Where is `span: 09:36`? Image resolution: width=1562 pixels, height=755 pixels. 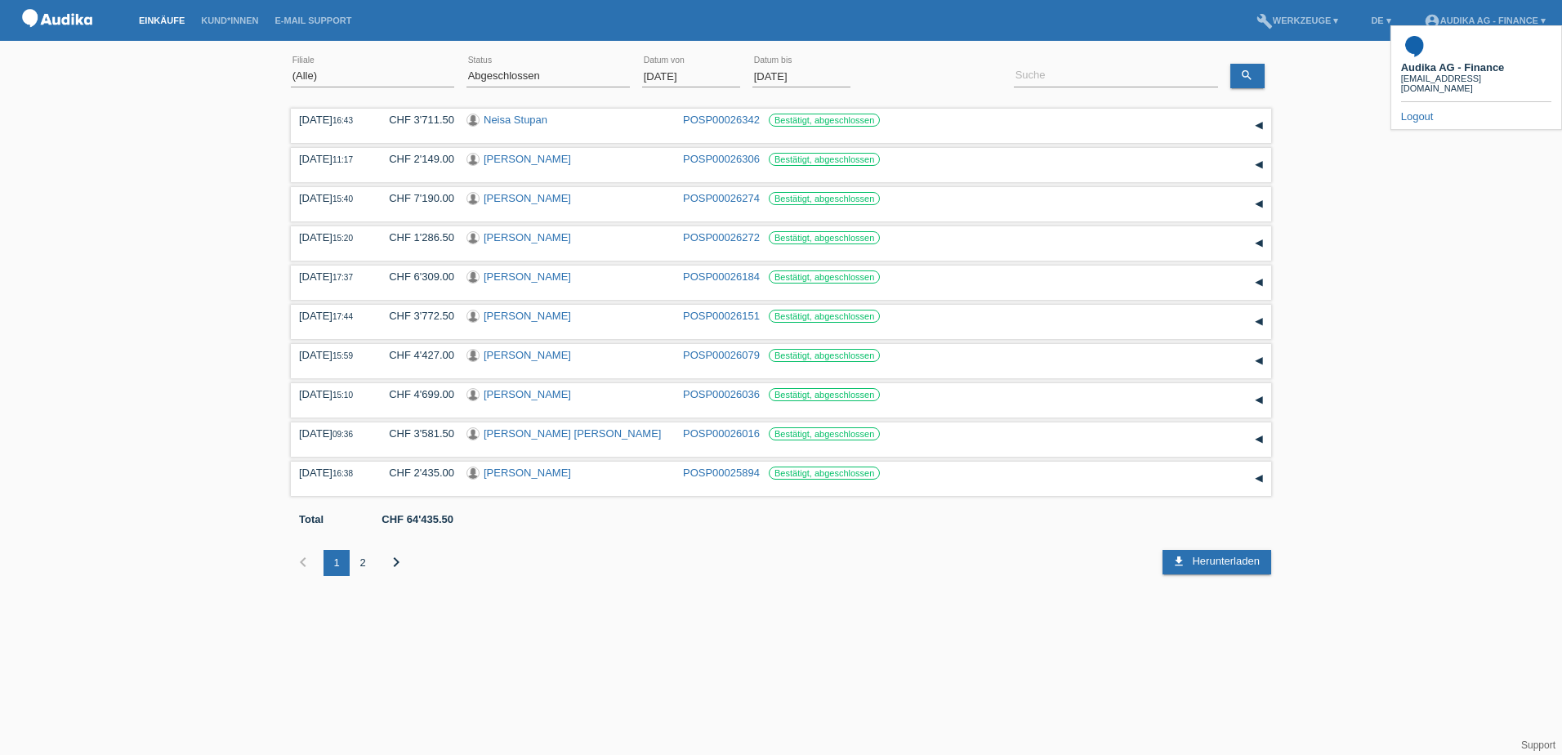 span: 09:36 is located at coordinates (342, 434).